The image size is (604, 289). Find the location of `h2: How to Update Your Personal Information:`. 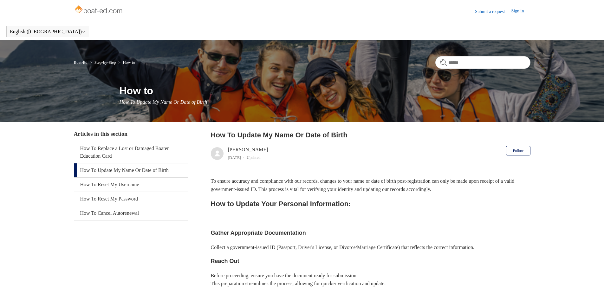

h2: How to Update Your Personal Information: is located at coordinates (371, 204).